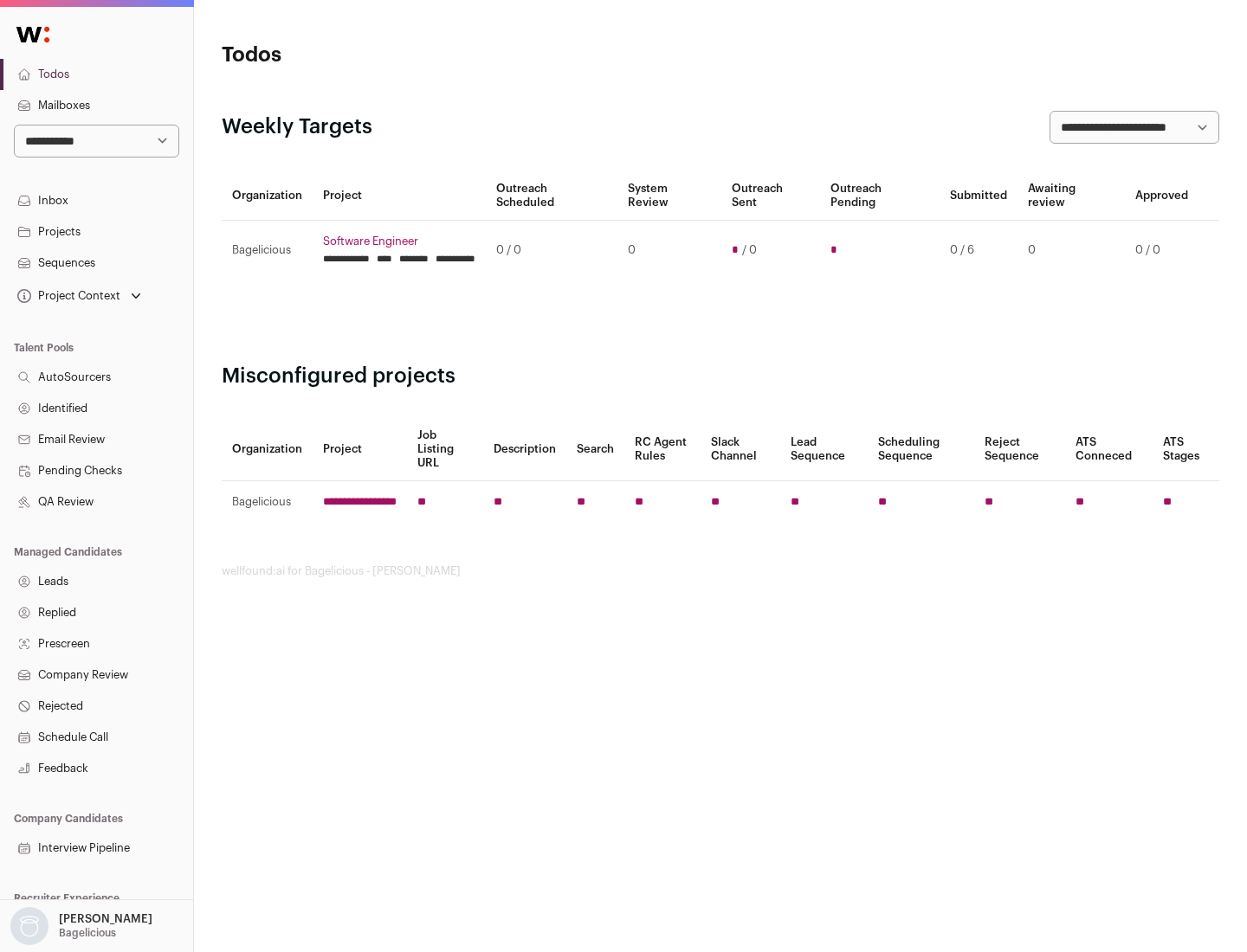  I want to click on th: Outreach Pending, so click(878, 195).